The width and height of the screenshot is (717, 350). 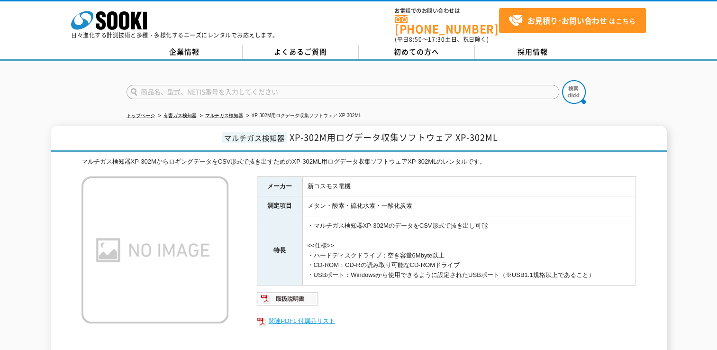 I want to click on a: 初めての方へ, so click(x=416, y=52).